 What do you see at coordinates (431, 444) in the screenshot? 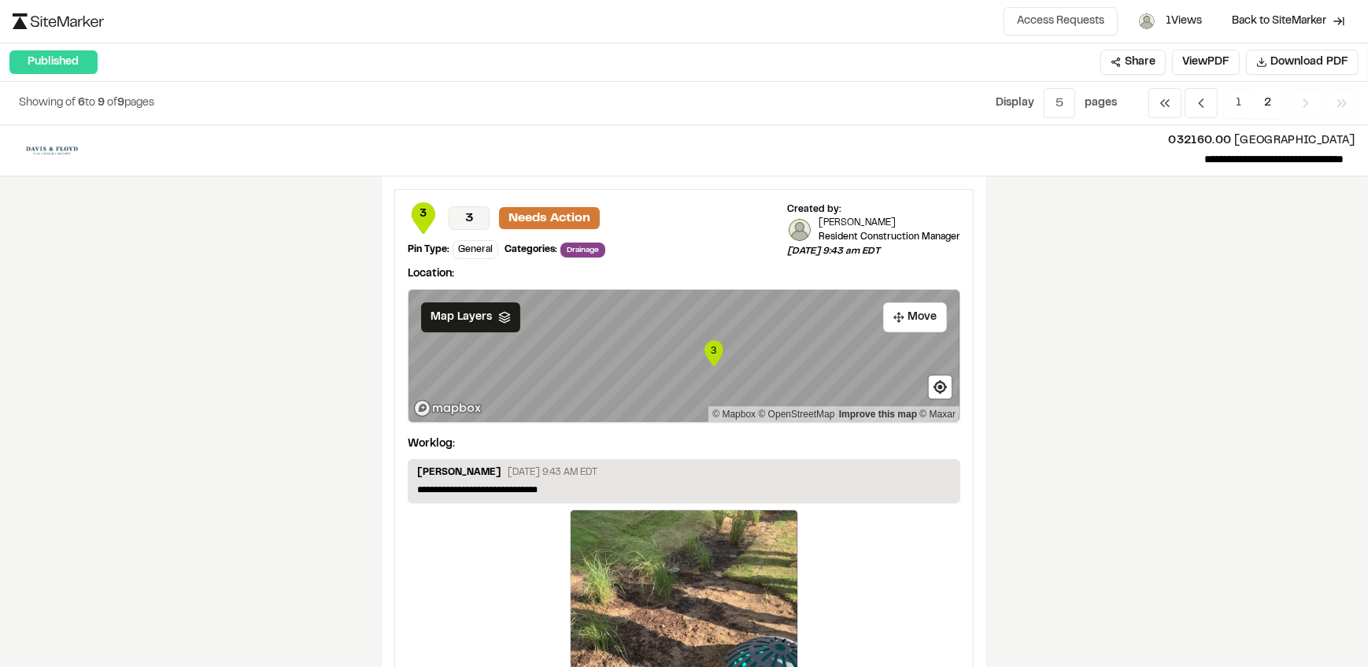
I see `p: Worklog:` at bounding box center [431, 444].